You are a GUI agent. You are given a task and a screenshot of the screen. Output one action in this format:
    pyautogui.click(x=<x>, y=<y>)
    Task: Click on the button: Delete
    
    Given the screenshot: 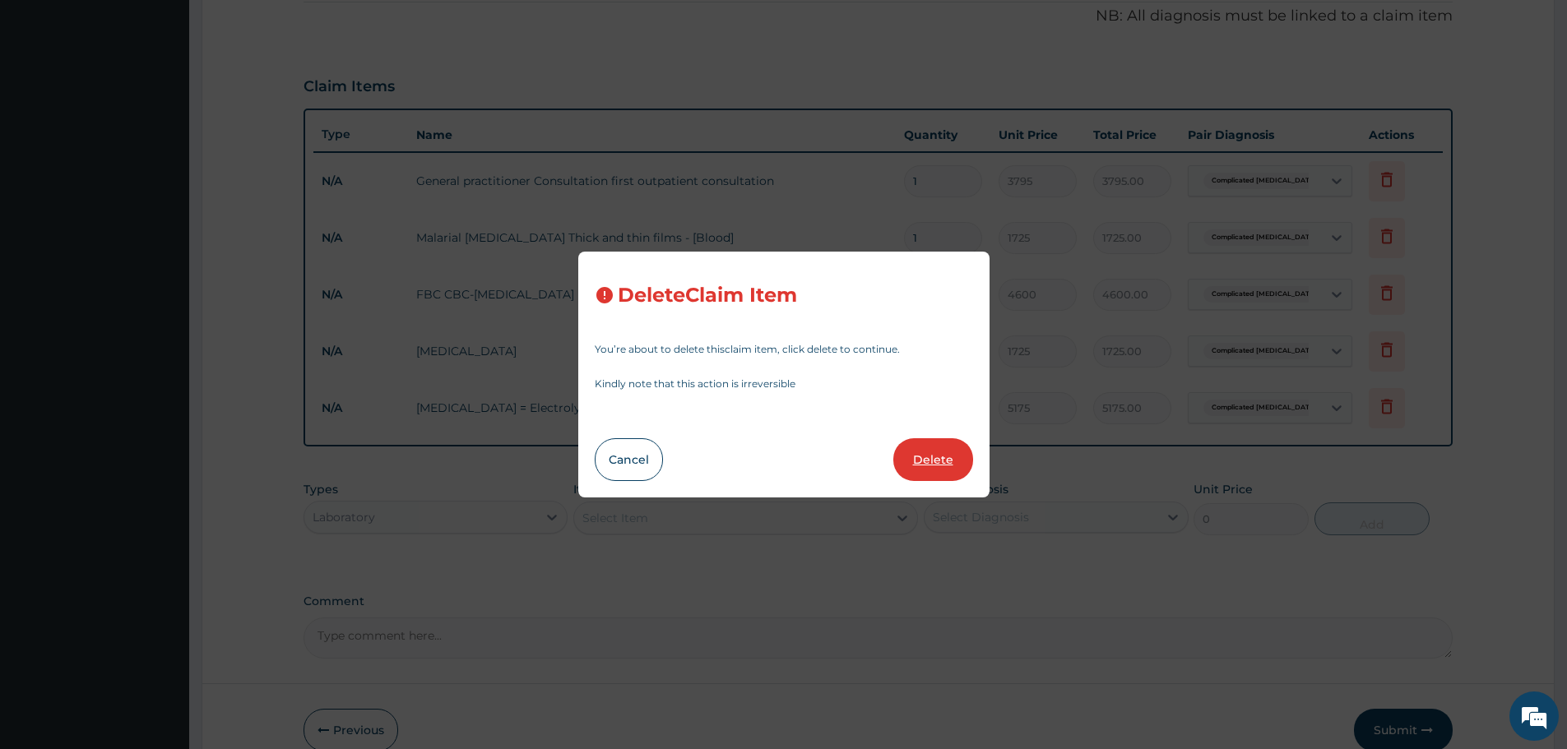 What is the action you would take?
    pyautogui.click(x=933, y=460)
    